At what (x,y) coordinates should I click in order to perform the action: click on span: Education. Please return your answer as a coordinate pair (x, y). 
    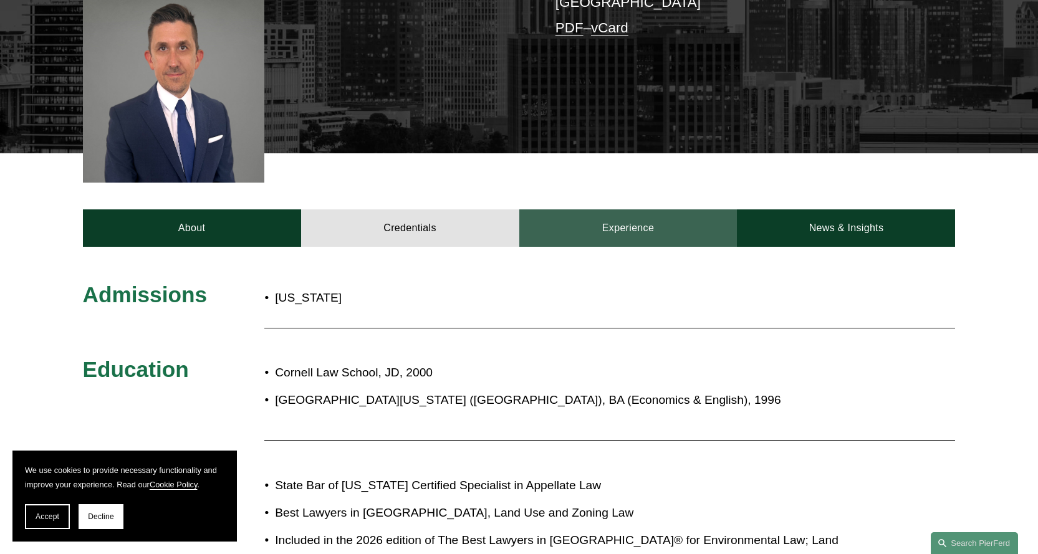
    Looking at the image, I should click on (136, 369).